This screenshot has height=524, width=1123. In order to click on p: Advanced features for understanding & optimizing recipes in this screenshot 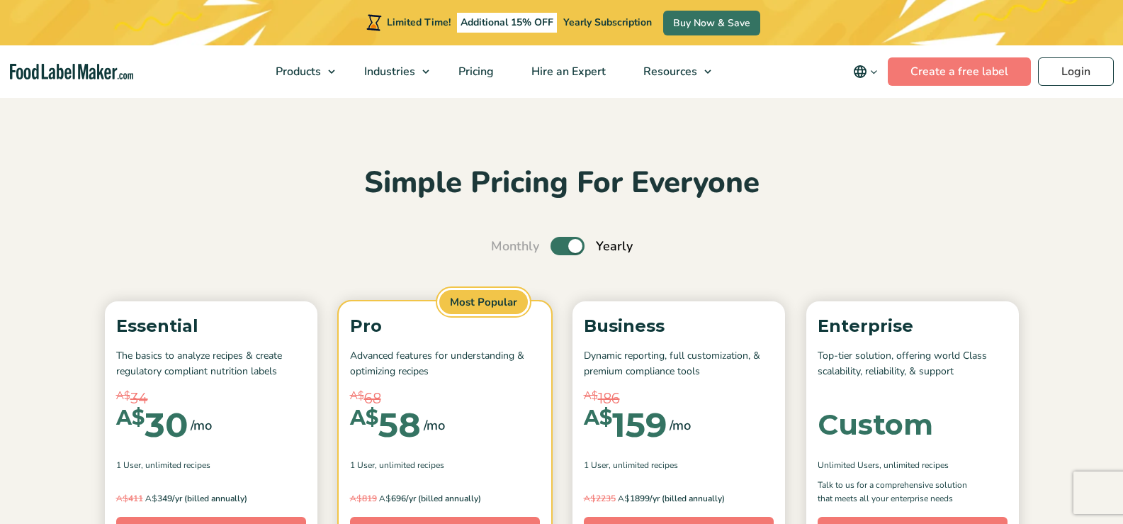, I will do `click(445, 363)`.